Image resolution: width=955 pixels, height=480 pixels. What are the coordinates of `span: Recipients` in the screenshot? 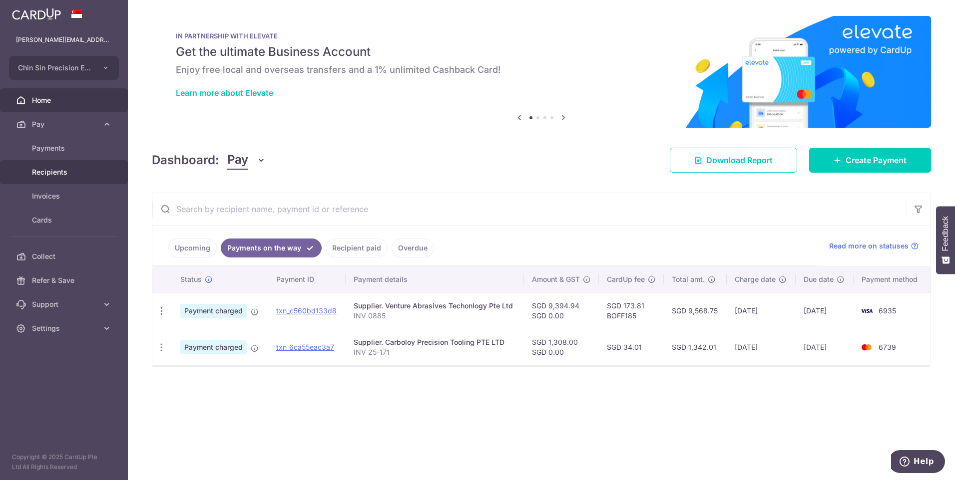 It's located at (65, 172).